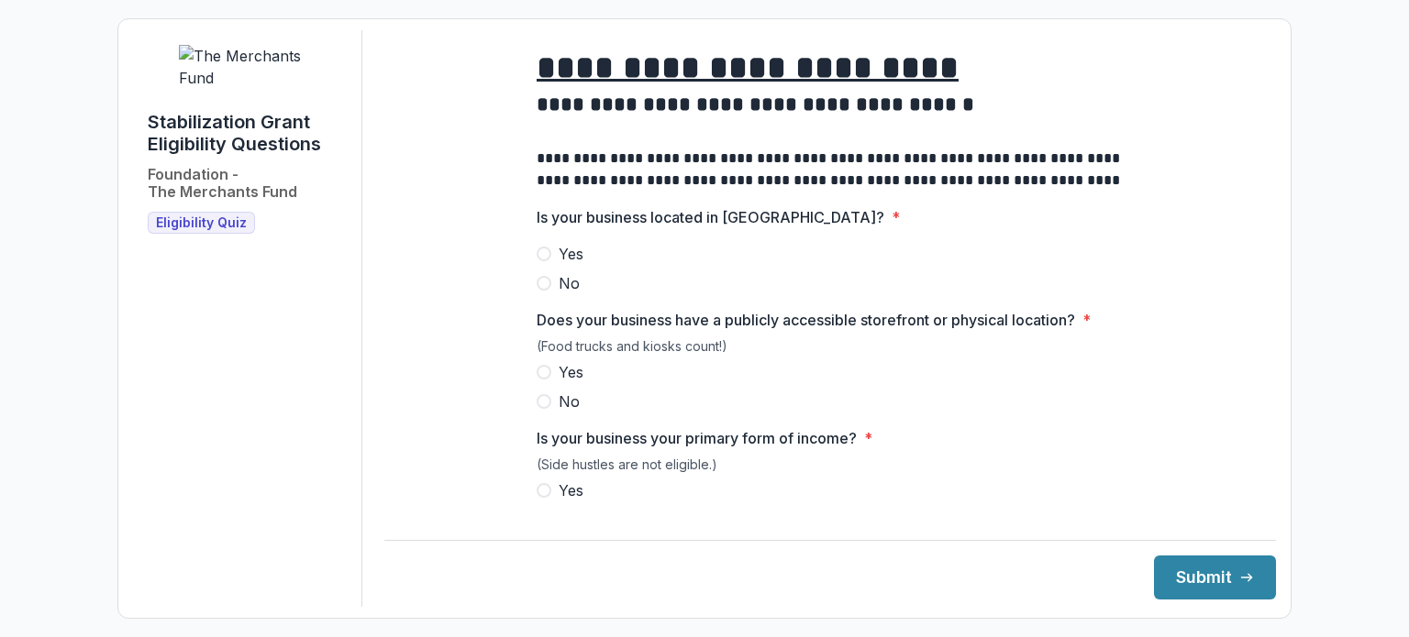 The height and width of the screenshot is (637, 1409). Describe the element at coordinates (247, 133) in the screenshot. I see `h1: Stabilization Grant Eligibility Questions` at that location.